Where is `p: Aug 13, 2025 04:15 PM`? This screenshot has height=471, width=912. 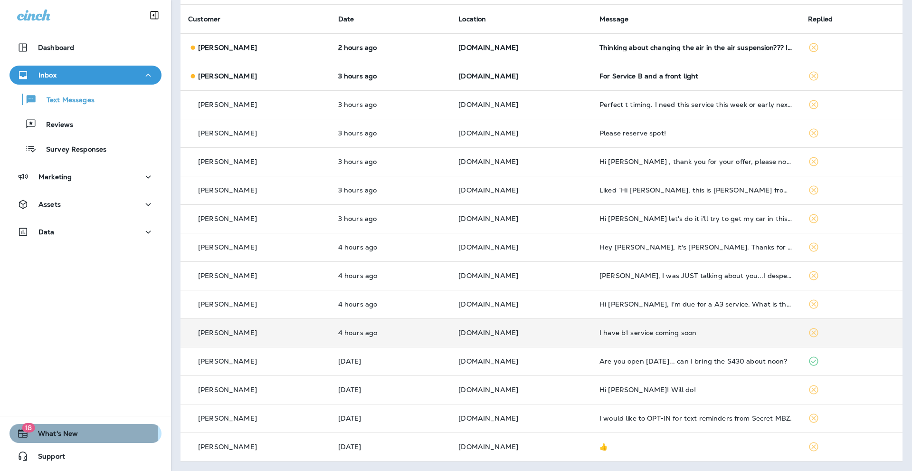
p: Aug 13, 2025 04:15 PM is located at coordinates (391, 418).